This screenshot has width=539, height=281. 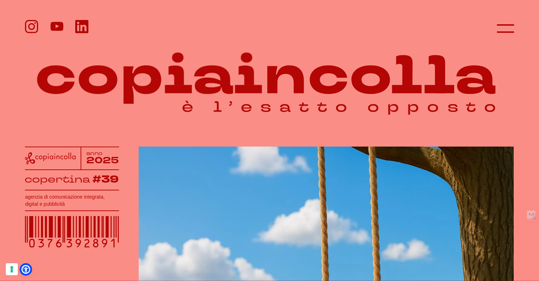 I want to click on tspan: anno, so click(x=94, y=153).